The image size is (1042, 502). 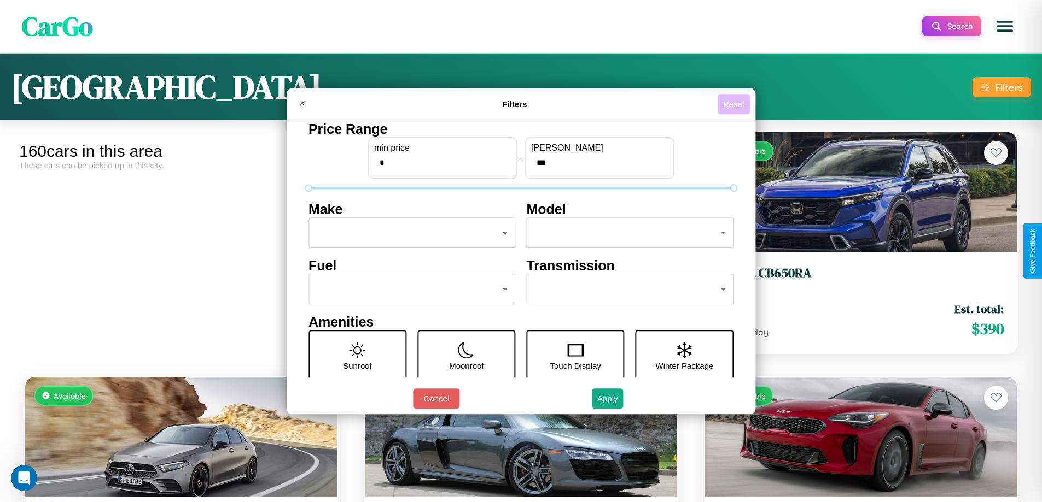 I want to click on div: Give Feedback, so click(x=1032, y=251).